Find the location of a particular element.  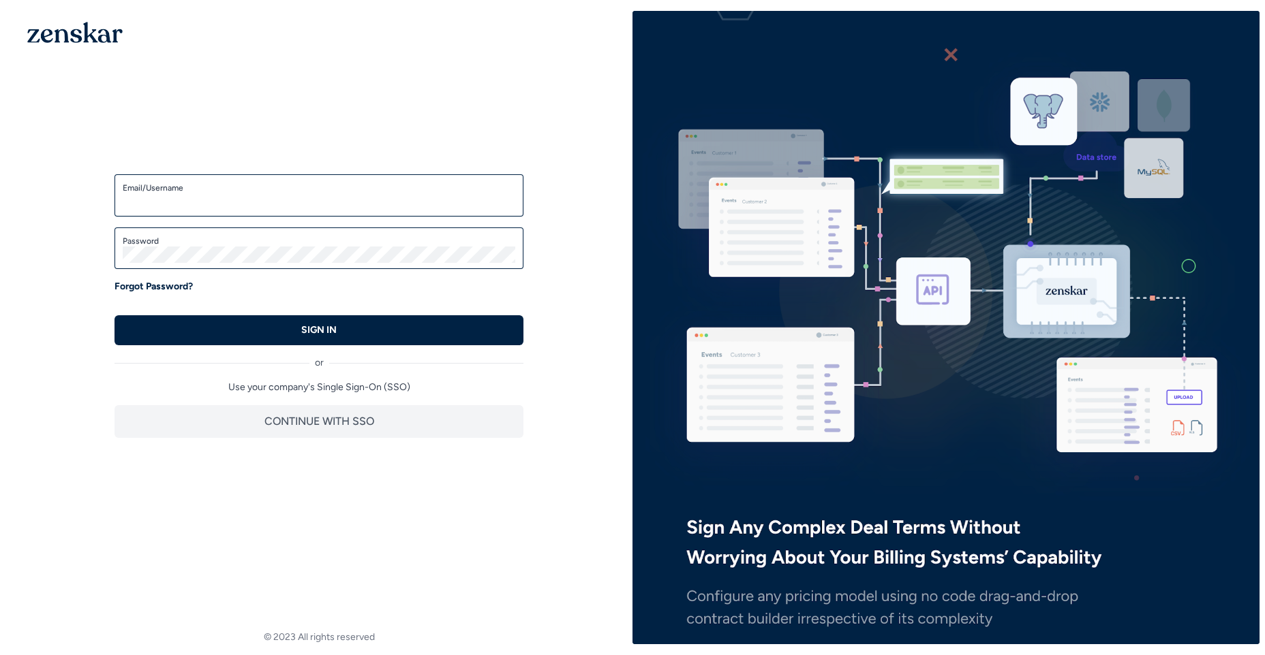

a: Forgot Password? is located at coordinates (153, 287).